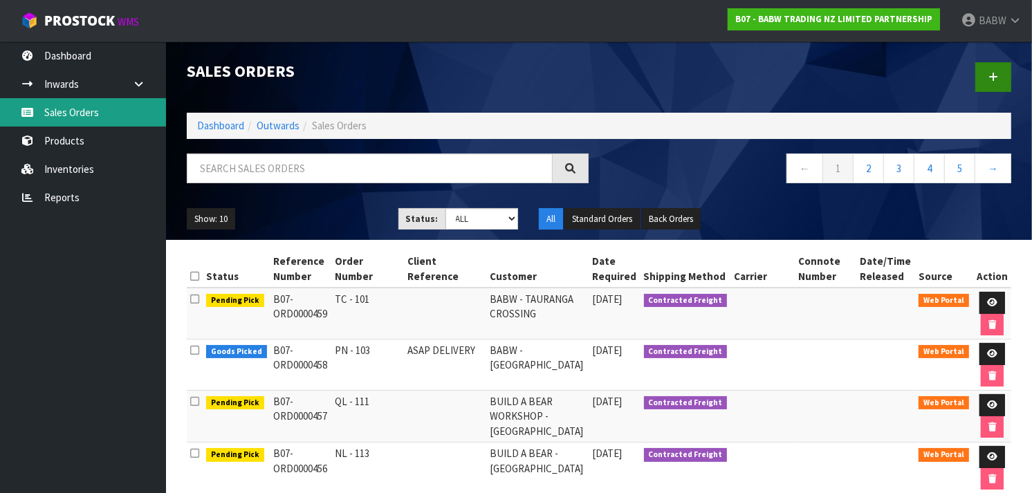 The height and width of the screenshot is (493, 1032). Describe the element at coordinates (29, 20) in the screenshot. I see `img: cube-alt.png` at that location.